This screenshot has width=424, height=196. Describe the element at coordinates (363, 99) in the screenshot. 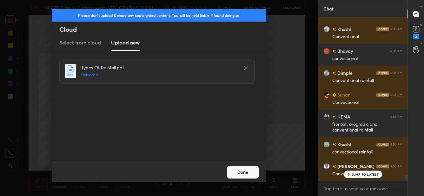

I see `div: grid` at that location.